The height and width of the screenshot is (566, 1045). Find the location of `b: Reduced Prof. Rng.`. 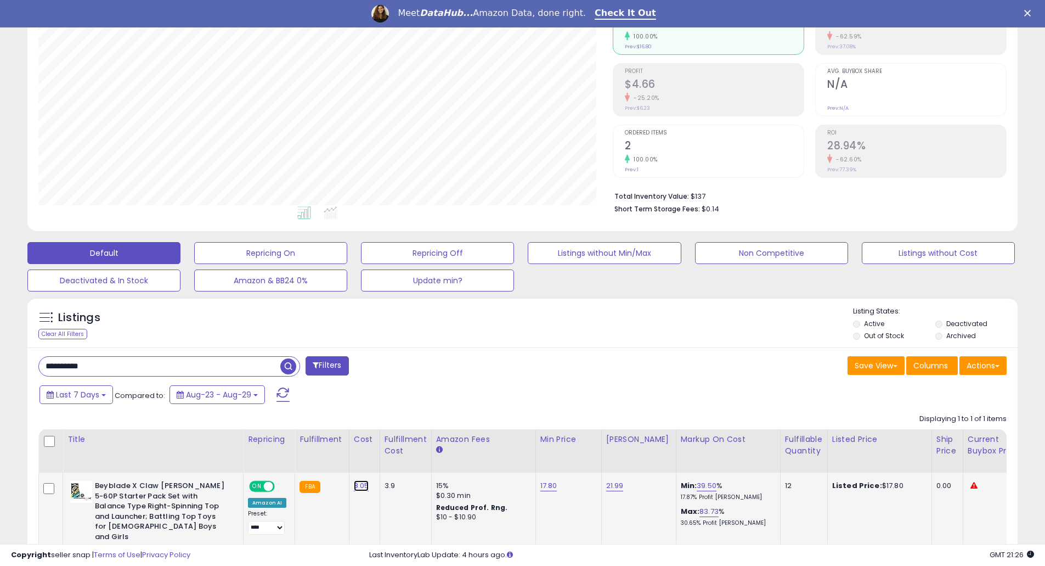

b: Reduced Prof. Rng. is located at coordinates (472, 507).